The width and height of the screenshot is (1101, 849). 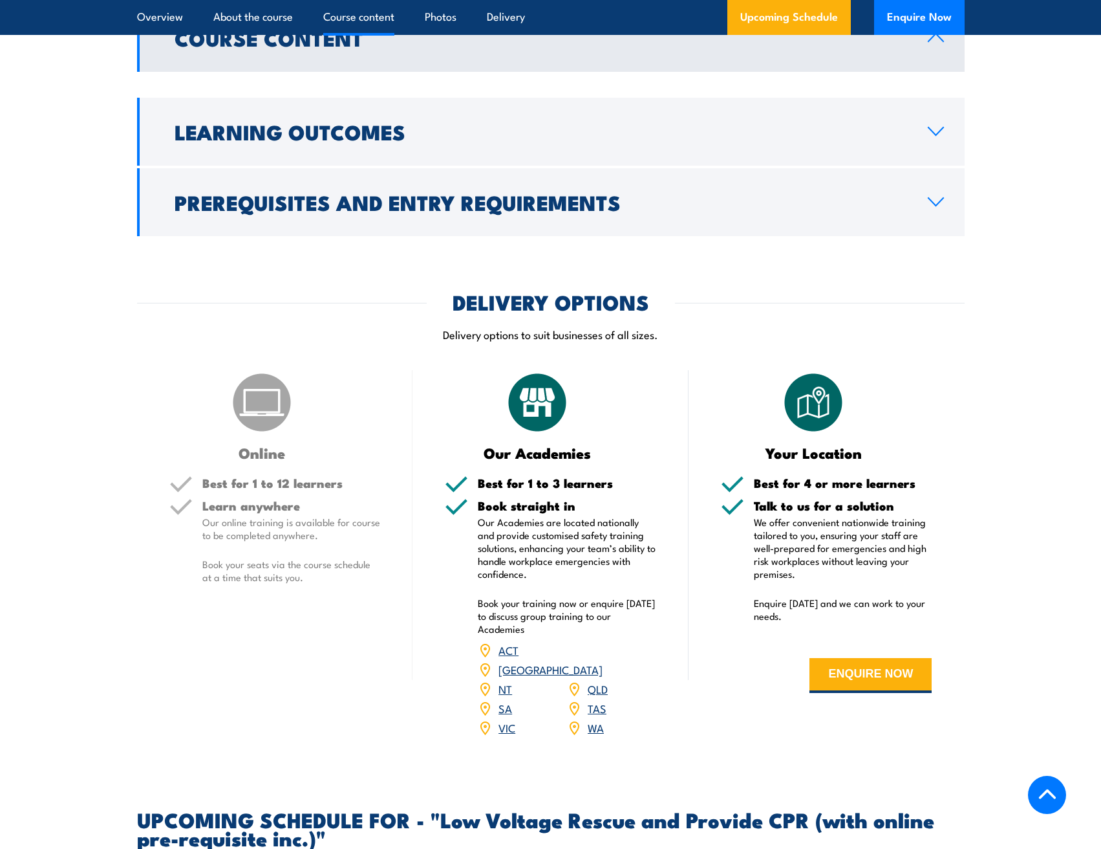 I want to click on a: SA, so click(x=505, y=708).